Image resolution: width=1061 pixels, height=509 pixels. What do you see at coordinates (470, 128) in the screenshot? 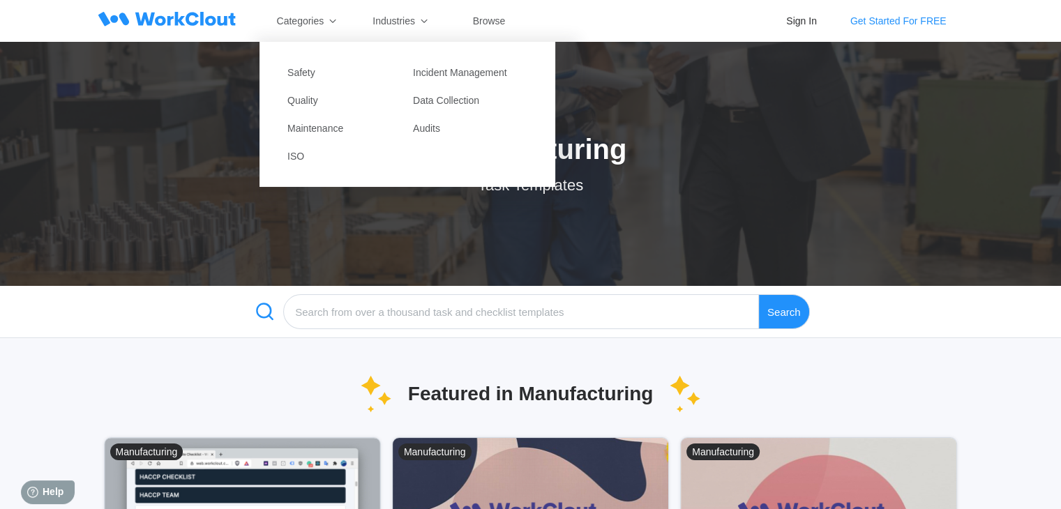
I see `div: Audits` at bounding box center [470, 128].